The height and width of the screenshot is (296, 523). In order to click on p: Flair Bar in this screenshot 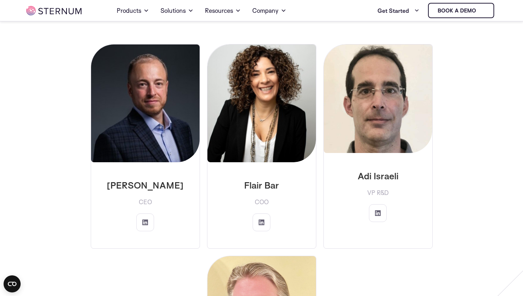, I will do `click(262, 185)`.